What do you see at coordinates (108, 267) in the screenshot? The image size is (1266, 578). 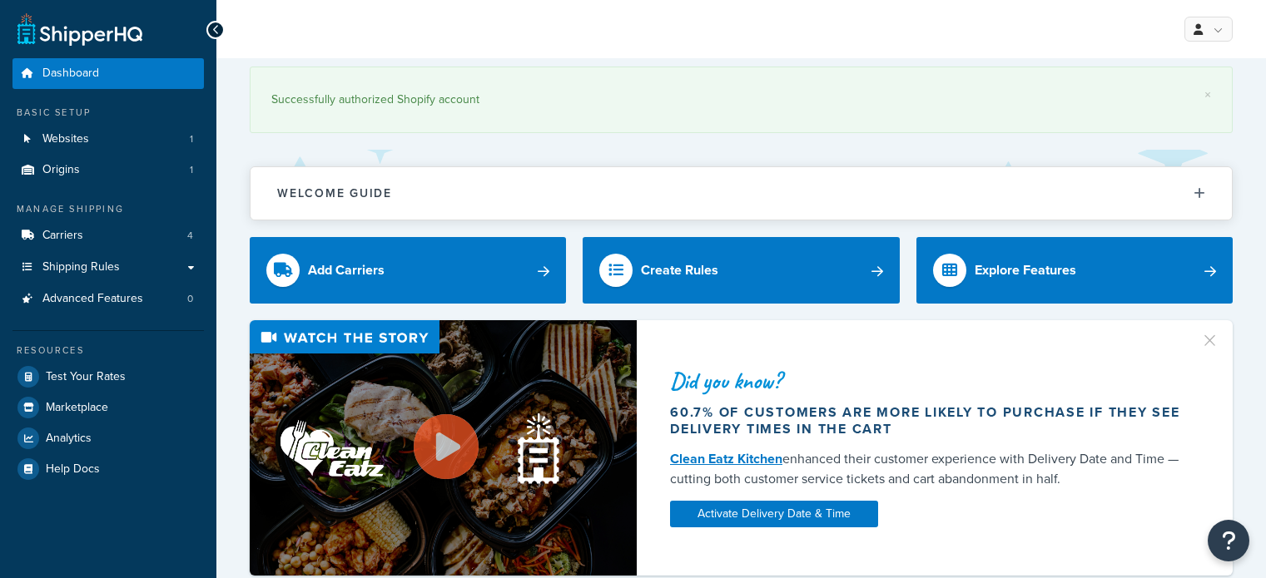 I see `li: Shipping Rules` at bounding box center [108, 267].